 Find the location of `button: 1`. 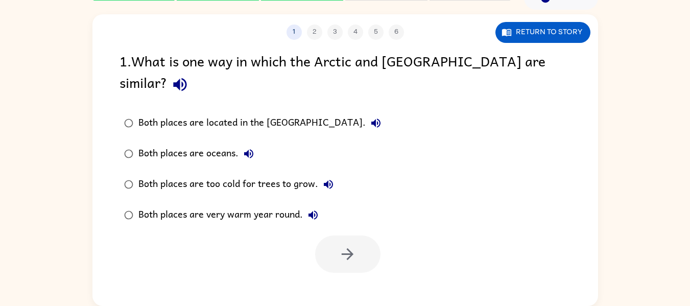

button: 1 is located at coordinates (294, 32).